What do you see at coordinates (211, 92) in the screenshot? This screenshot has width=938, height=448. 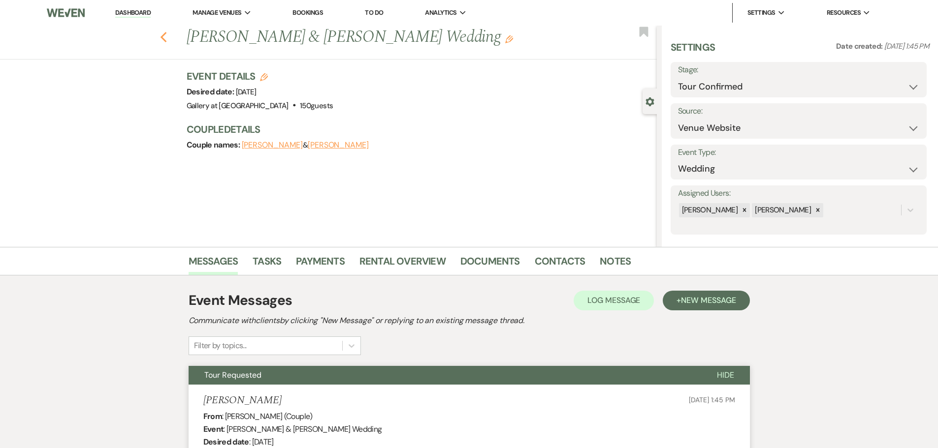 I see `span: Desired date:` at bounding box center [211, 92].